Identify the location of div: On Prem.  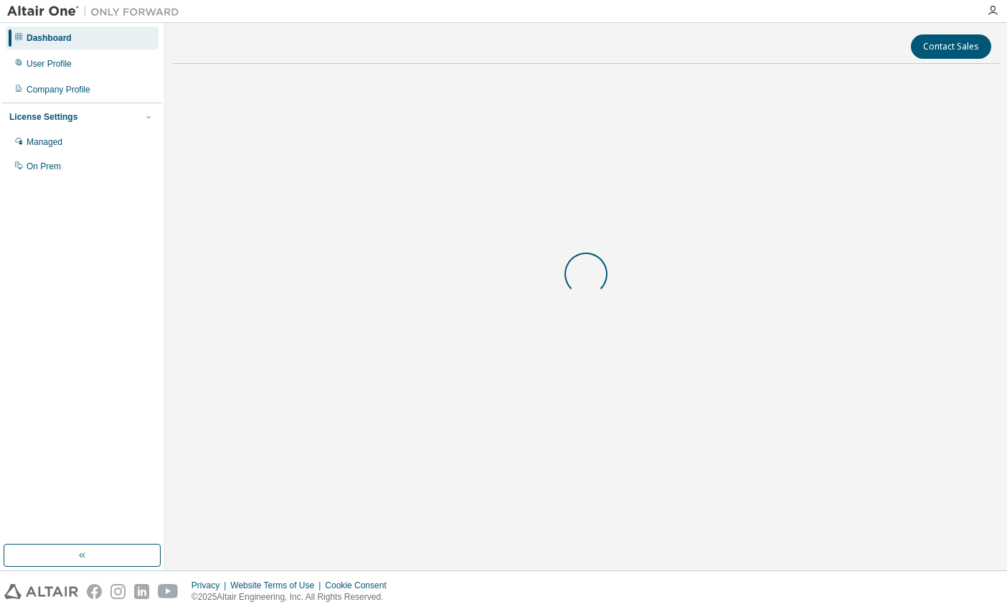
(44, 166).